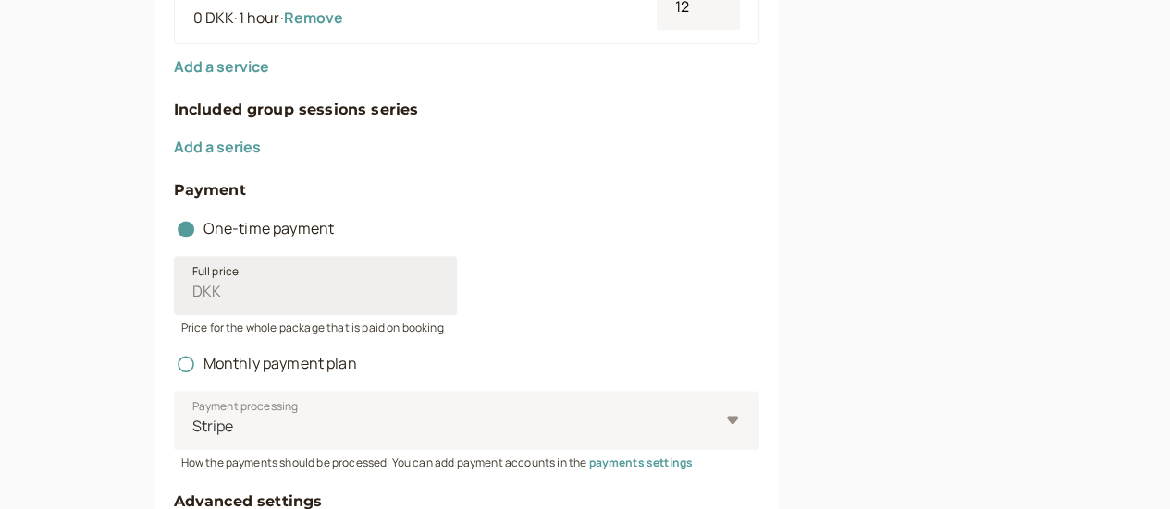  Describe the element at coordinates (313, 18) in the screenshot. I see `button: Remove` at that location.